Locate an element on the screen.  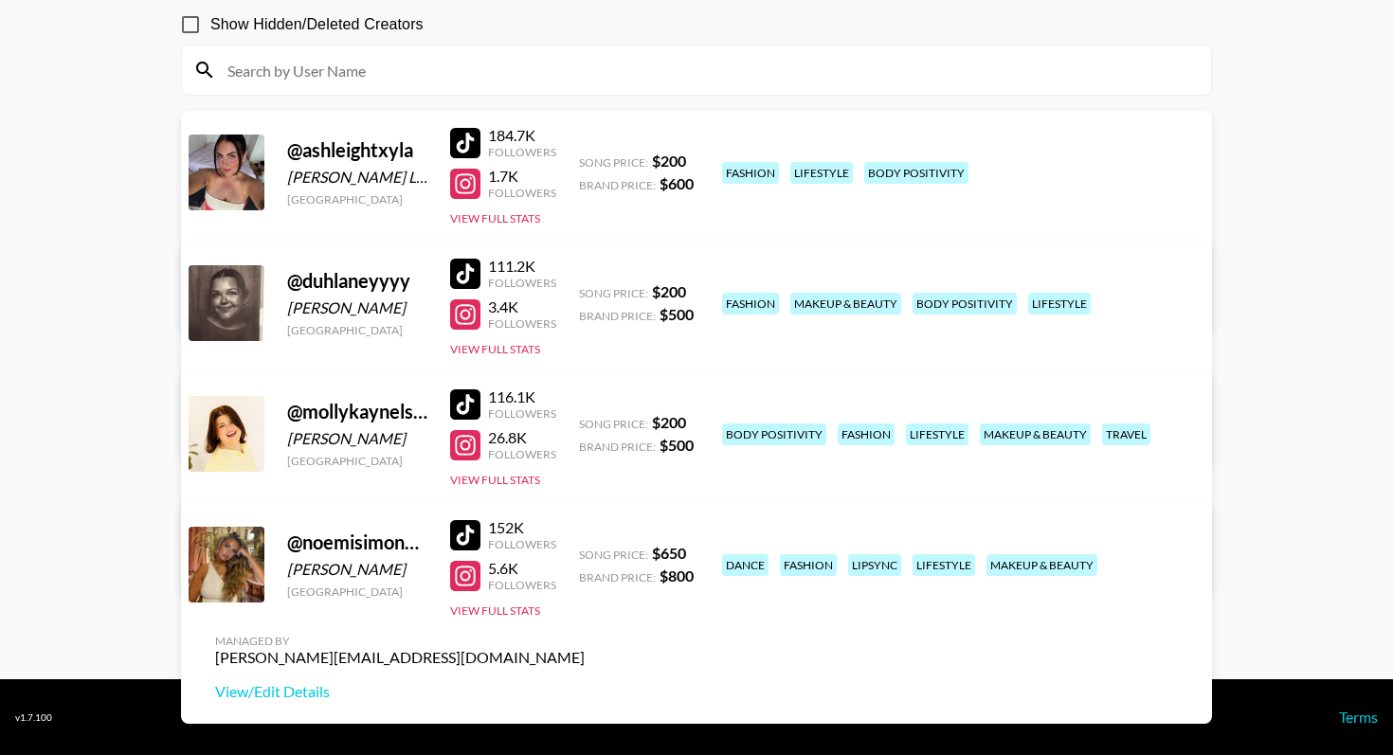
div: @ duhlaneyyyy is located at coordinates (357, 281).